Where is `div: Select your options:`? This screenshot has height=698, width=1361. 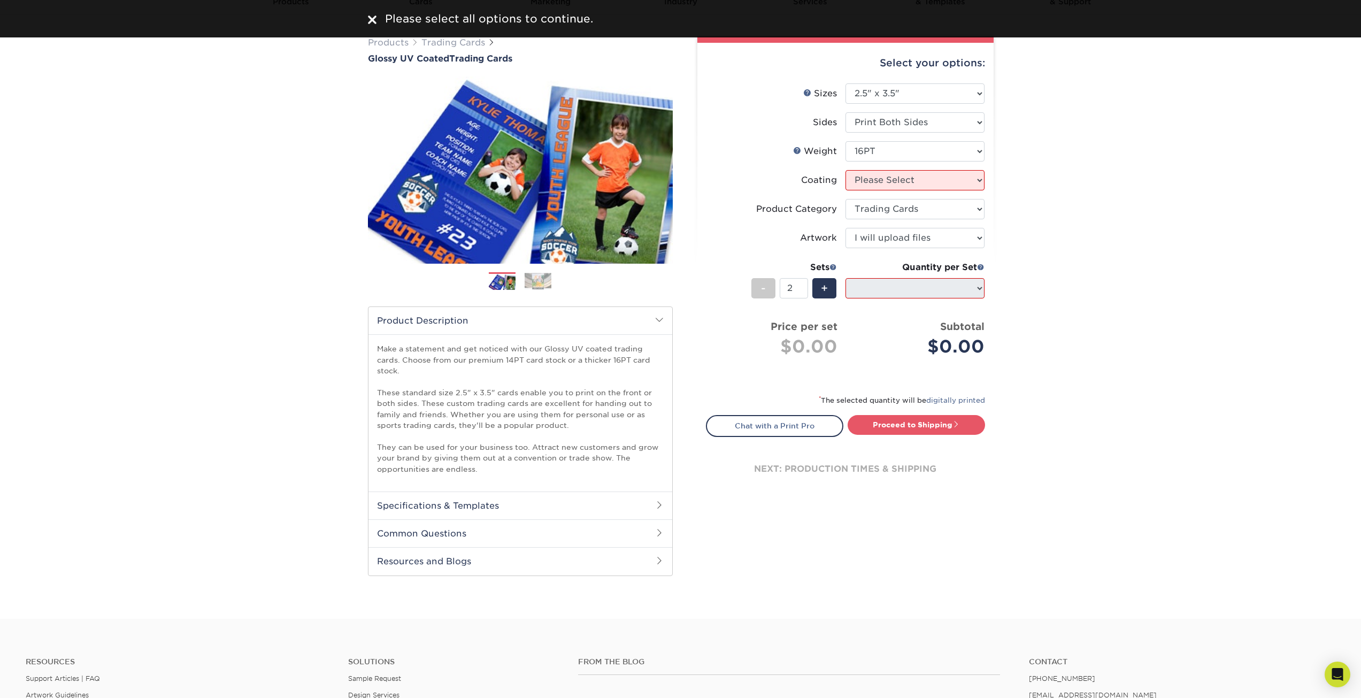
div: Select your options: is located at coordinates (845, 63).